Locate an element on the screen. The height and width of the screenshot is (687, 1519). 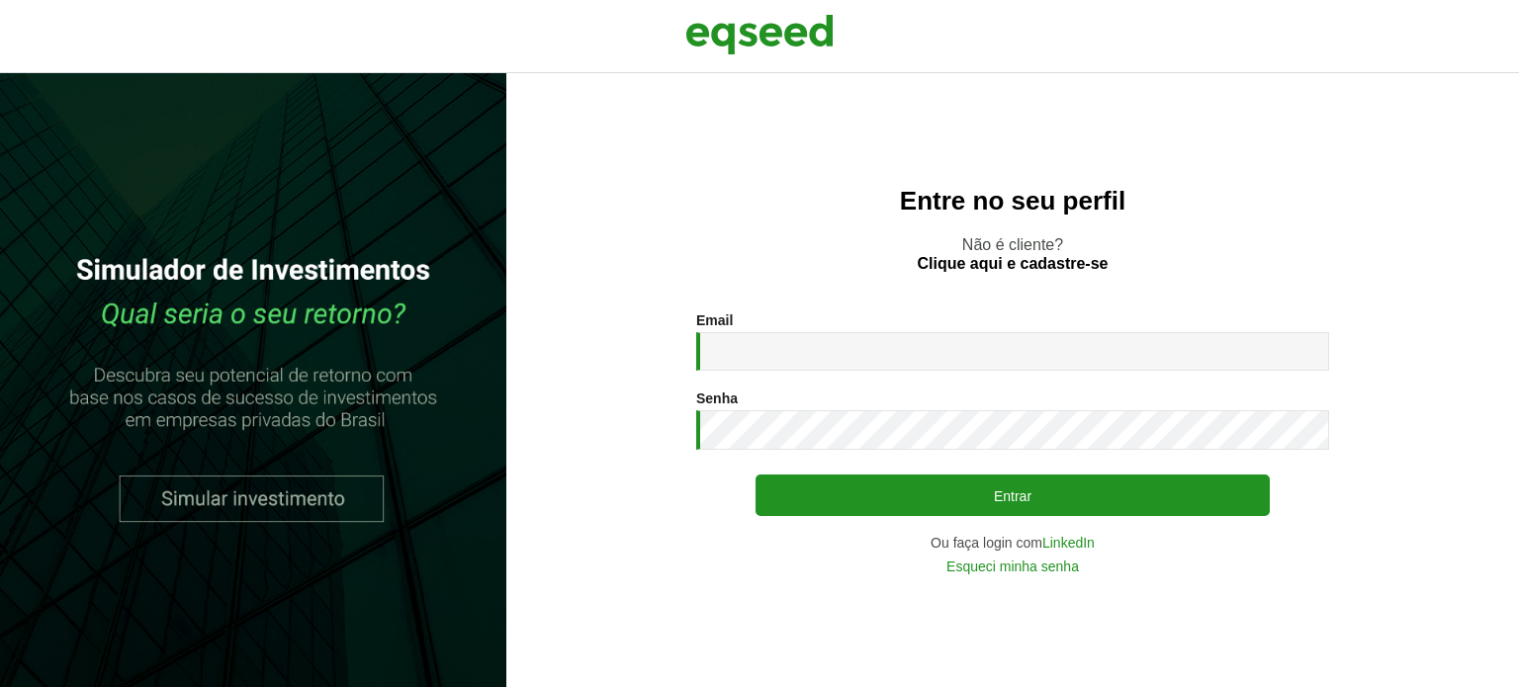
img: EqSeed Logo is located at coordinates (759, 35).